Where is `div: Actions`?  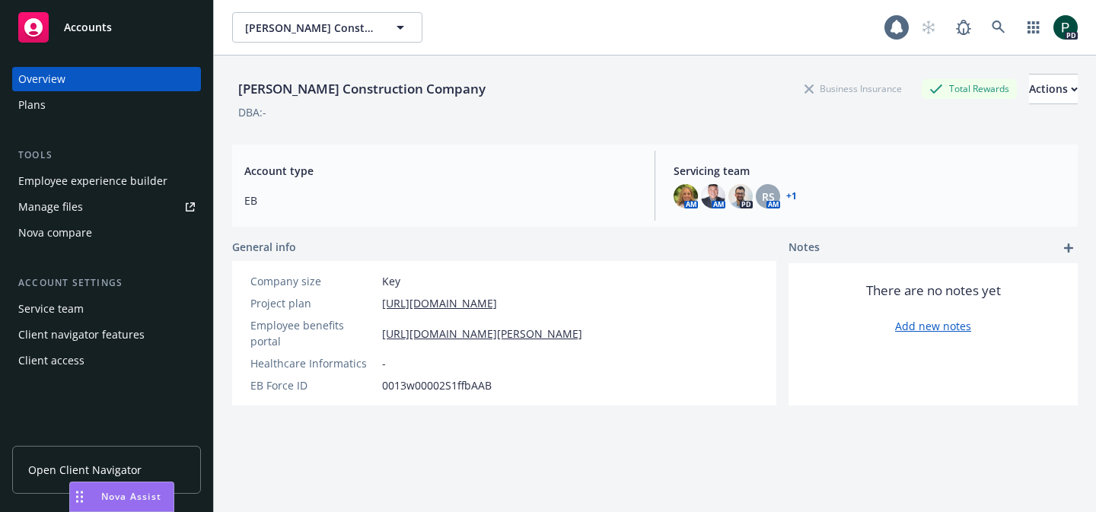 div: Actions is located at coordinates (1053, 89).